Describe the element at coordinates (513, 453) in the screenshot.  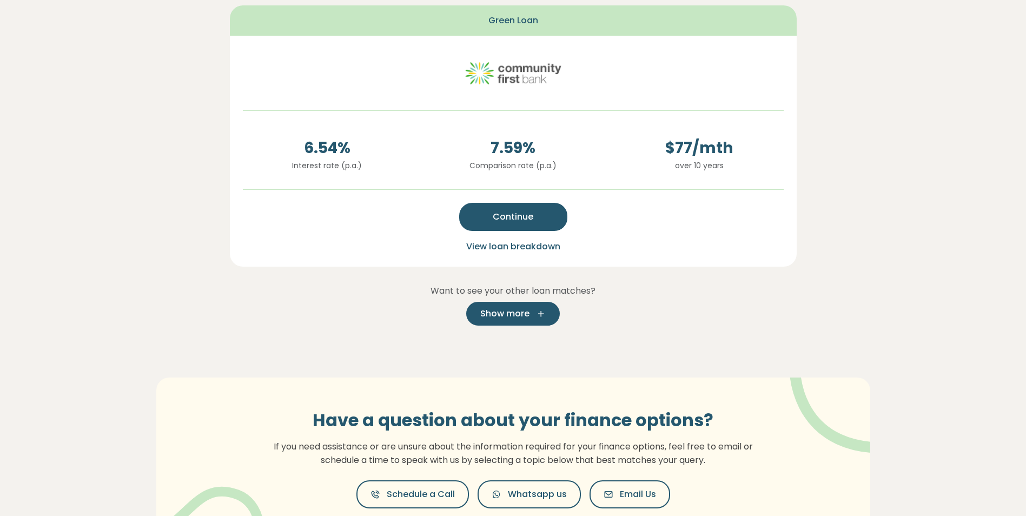
I see `p: If you need assistance or are unsure about the information required for your finance options, fee...` at that location.